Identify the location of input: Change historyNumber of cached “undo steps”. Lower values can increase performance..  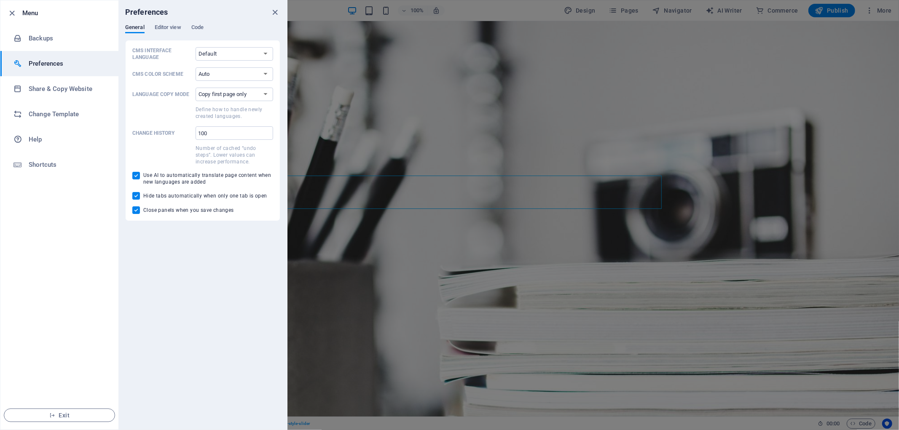
(234, 133).